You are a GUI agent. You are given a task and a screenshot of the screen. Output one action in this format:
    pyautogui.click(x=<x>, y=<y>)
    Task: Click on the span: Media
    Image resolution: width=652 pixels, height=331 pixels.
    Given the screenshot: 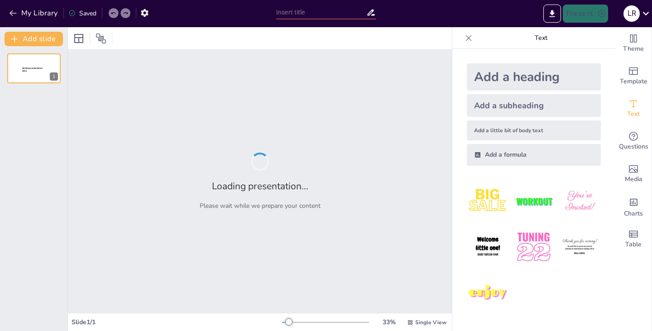 What is the action you would take?
    pyautogui.click(x=633, y=179)
    